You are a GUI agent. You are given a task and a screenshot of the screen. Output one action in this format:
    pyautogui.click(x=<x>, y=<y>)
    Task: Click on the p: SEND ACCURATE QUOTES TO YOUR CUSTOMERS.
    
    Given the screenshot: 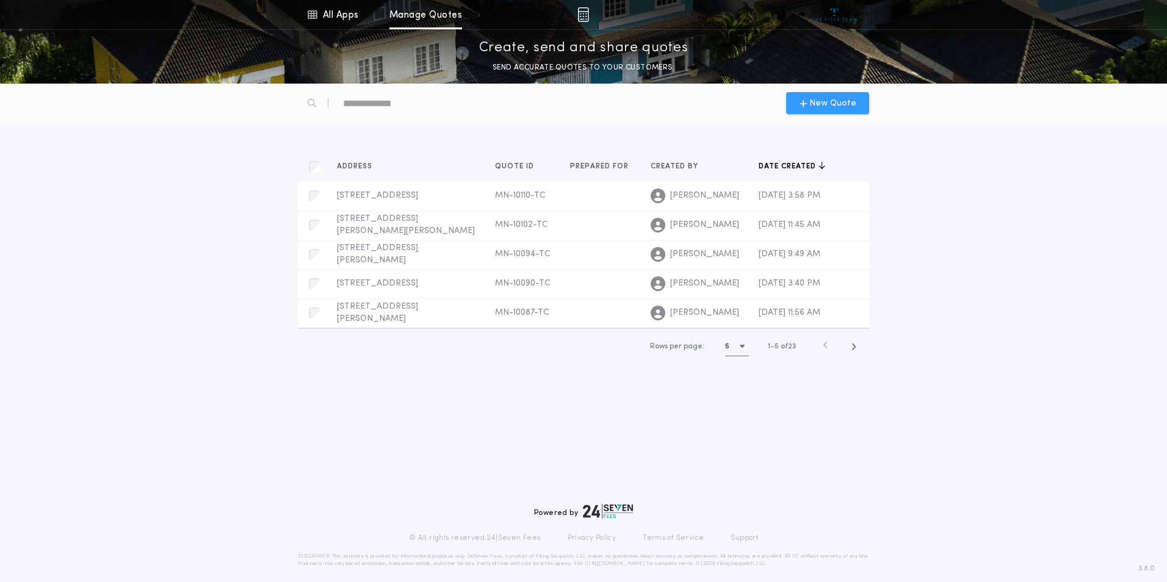 What is the action you would take?
    pyautogui.click(x=584, y=68)
    